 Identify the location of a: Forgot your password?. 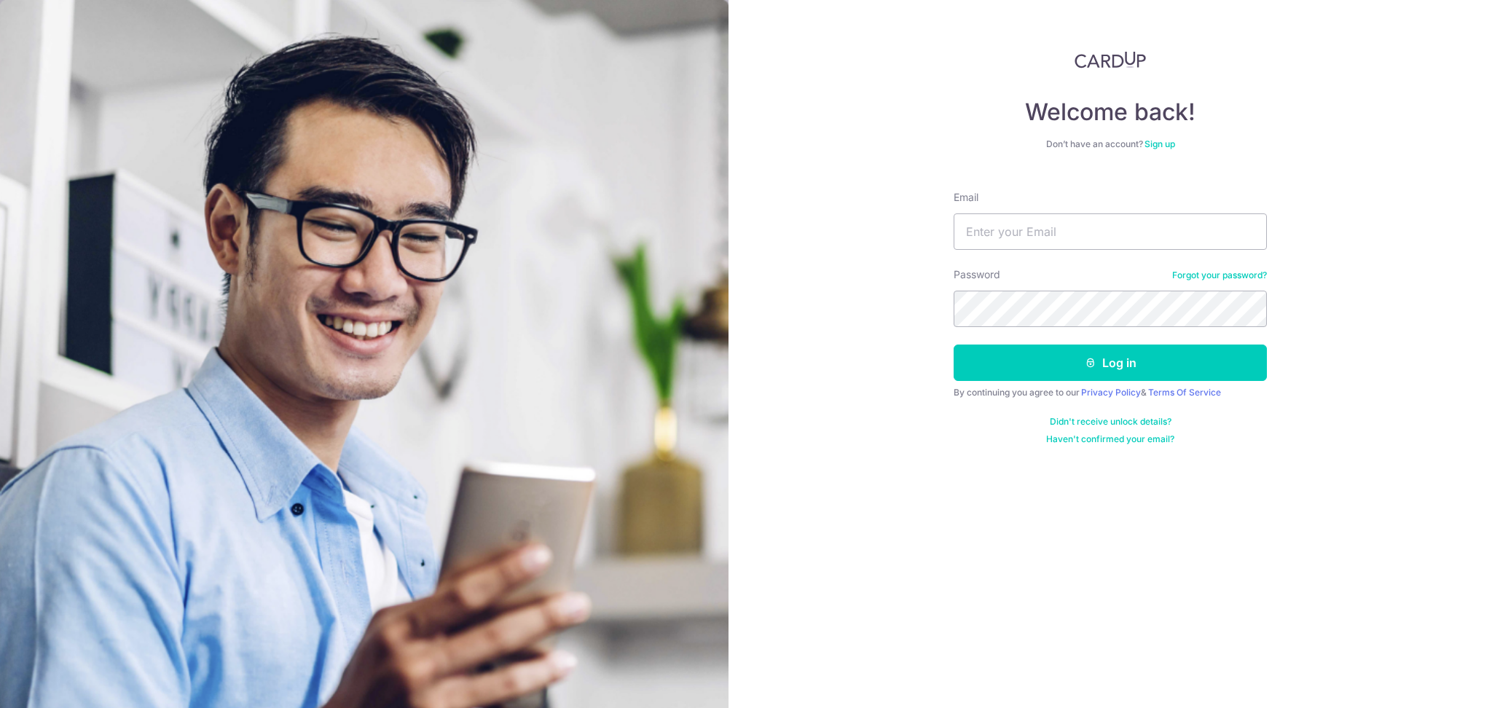
(1220, 275).